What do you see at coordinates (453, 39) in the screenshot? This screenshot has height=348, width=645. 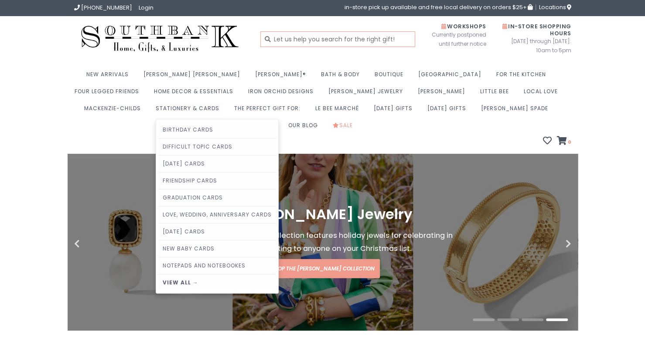 I see `span: Currently postponed until further notice` at bounding box center [453, 39].